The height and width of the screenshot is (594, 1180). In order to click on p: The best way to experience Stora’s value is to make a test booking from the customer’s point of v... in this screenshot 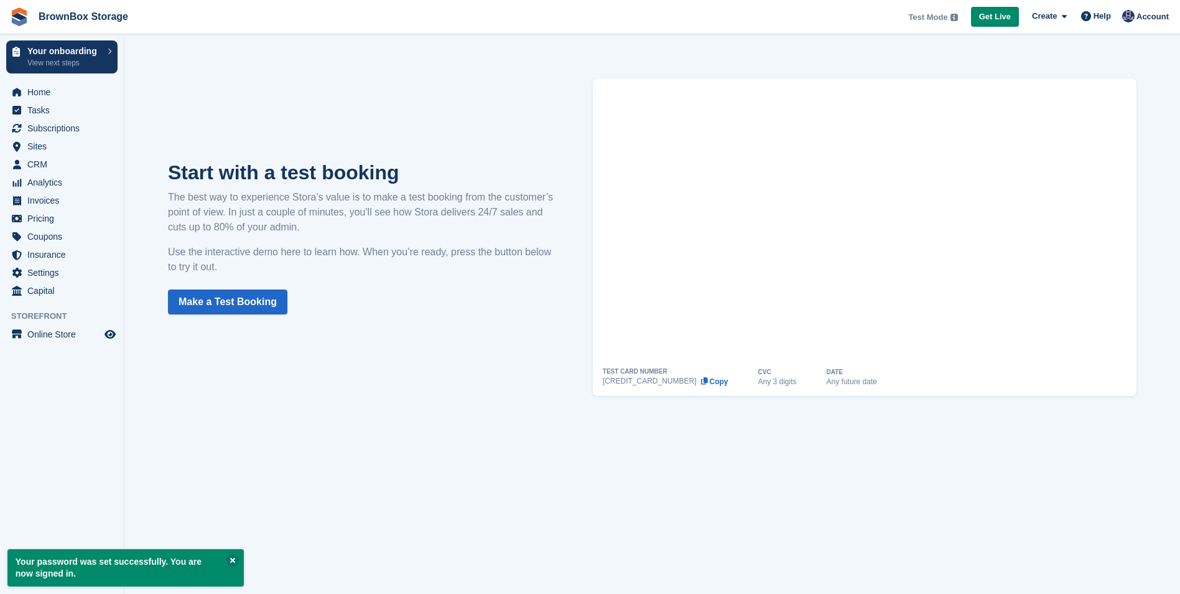, I will do `click(362, 212)`.